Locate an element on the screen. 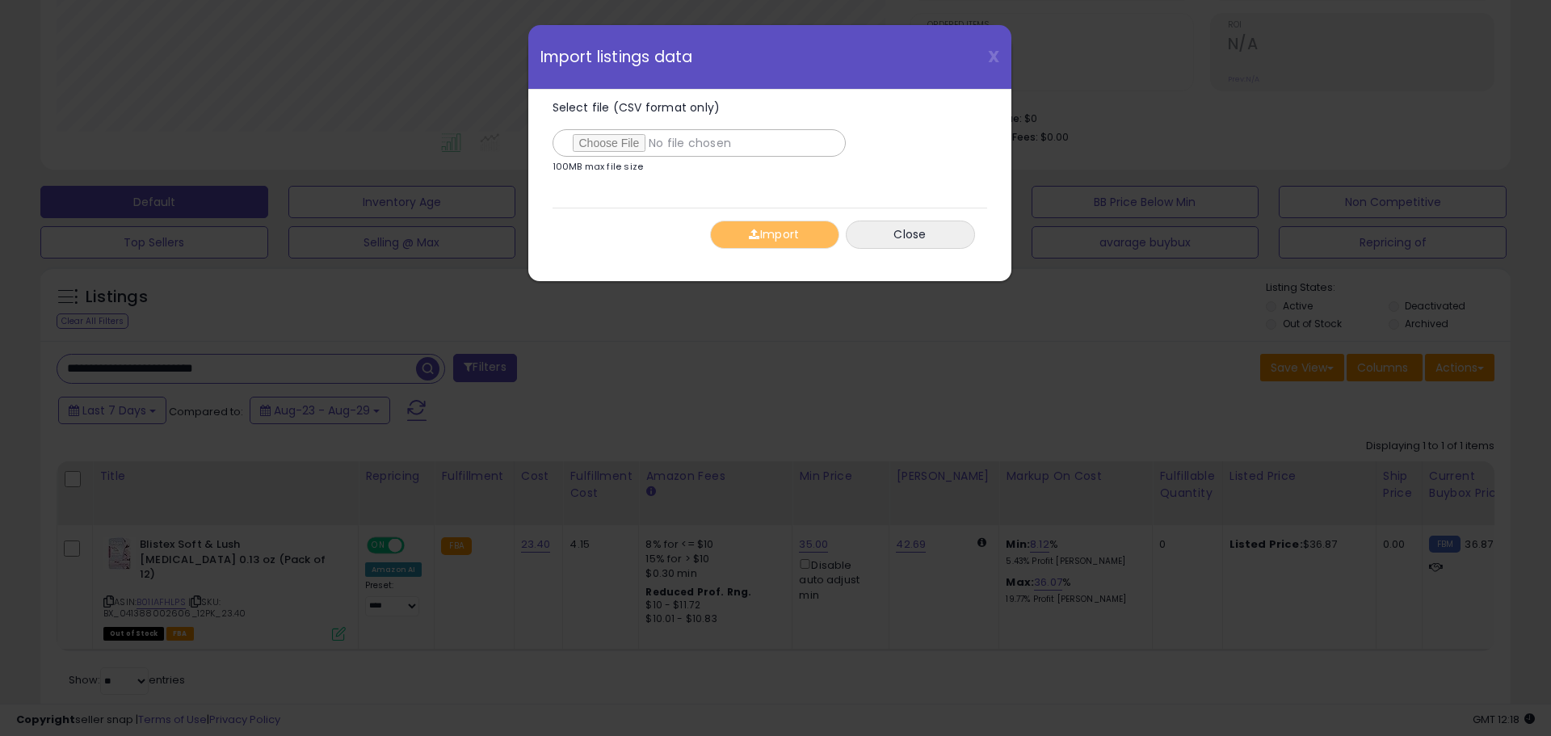  span: Import listings data is located at coordinates (616, 57).